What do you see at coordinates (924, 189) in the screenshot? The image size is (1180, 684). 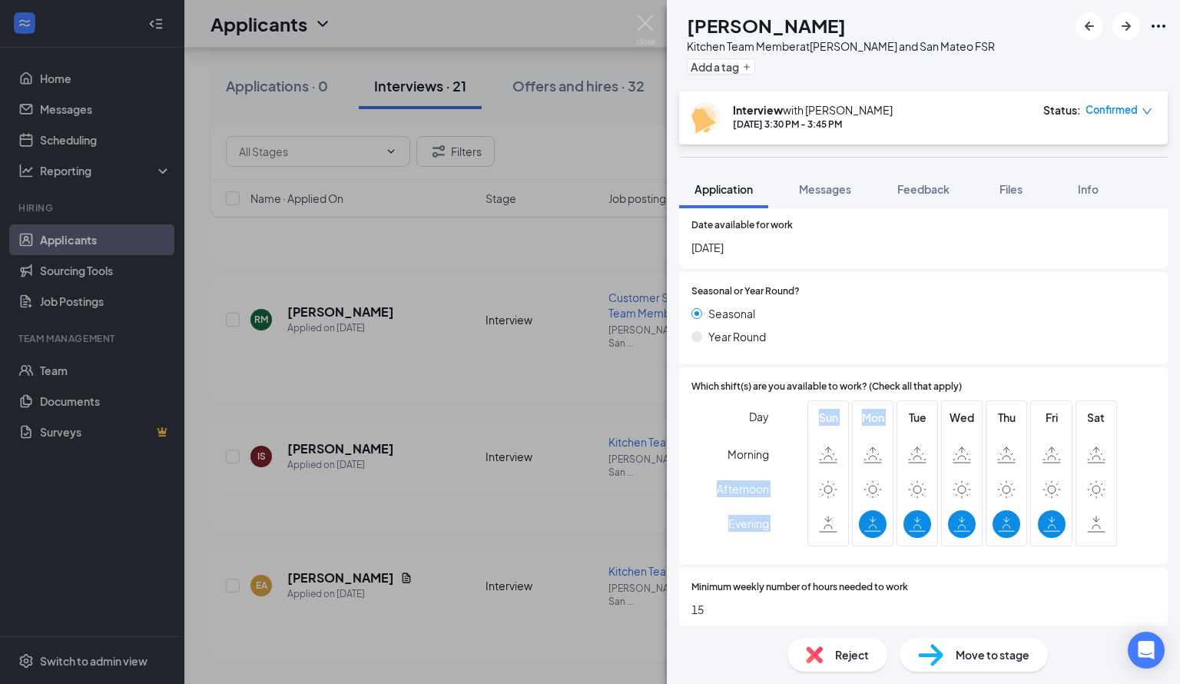 I see `span: Feedback` at bounding box center [924, 189].